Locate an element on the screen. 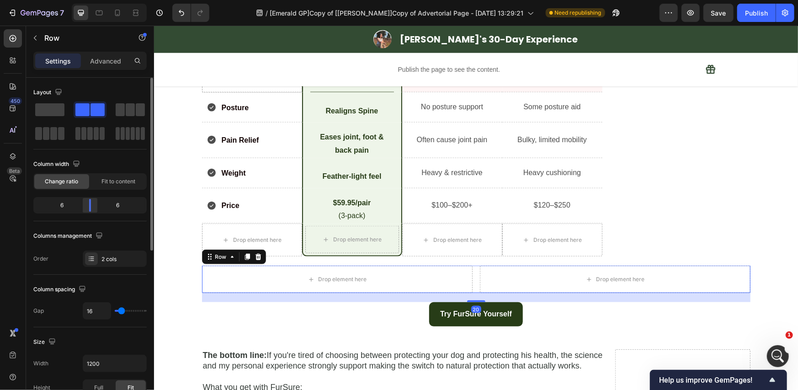 The height and width of the screenshot is (390, 798). div: Publish is located at coordinates (756, 13).